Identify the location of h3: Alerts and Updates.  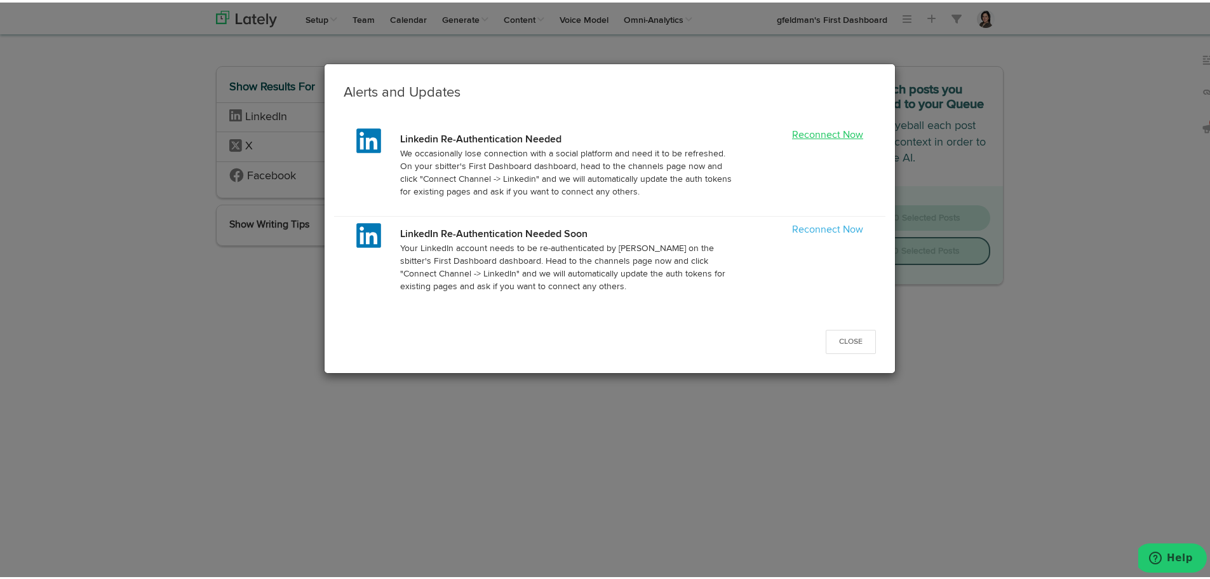
(610, 90).